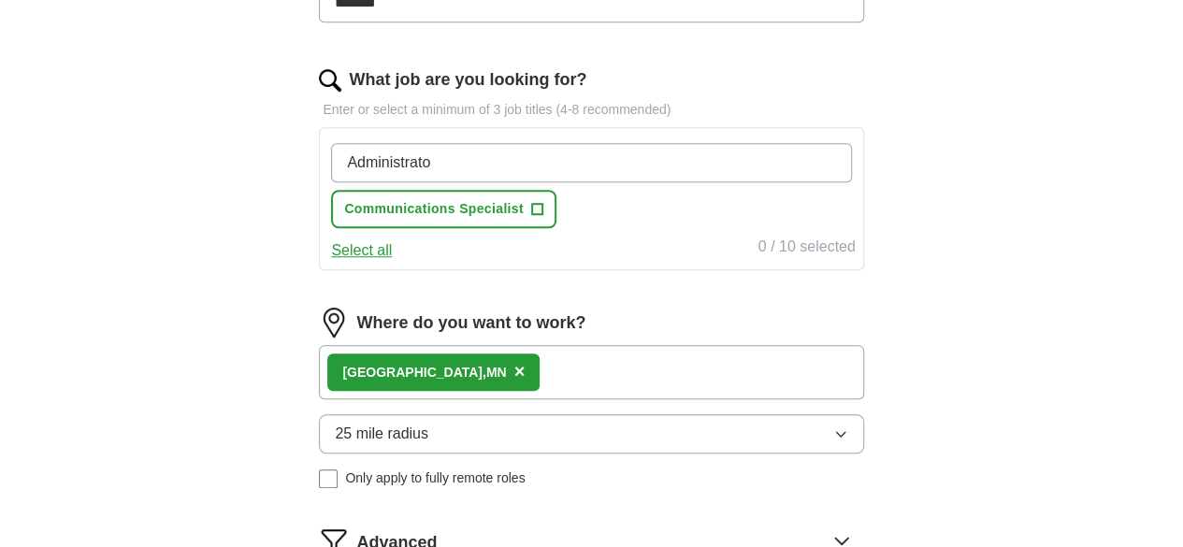 This screenshot has width=1183, height=547. Describe the element at coordinates (443, 209) in the screenshot. I see `button: Communications Specialist` at that location.